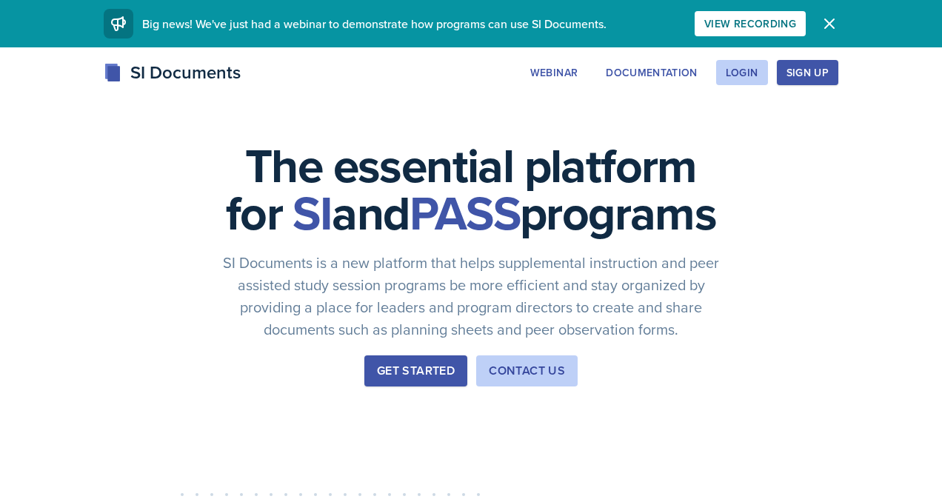 The width and height of the screenshot is (942, 499). What do you see at coordinates (416, 371) in the screenshot?
I see `div: Get Started` at bounding box center [416, 371].